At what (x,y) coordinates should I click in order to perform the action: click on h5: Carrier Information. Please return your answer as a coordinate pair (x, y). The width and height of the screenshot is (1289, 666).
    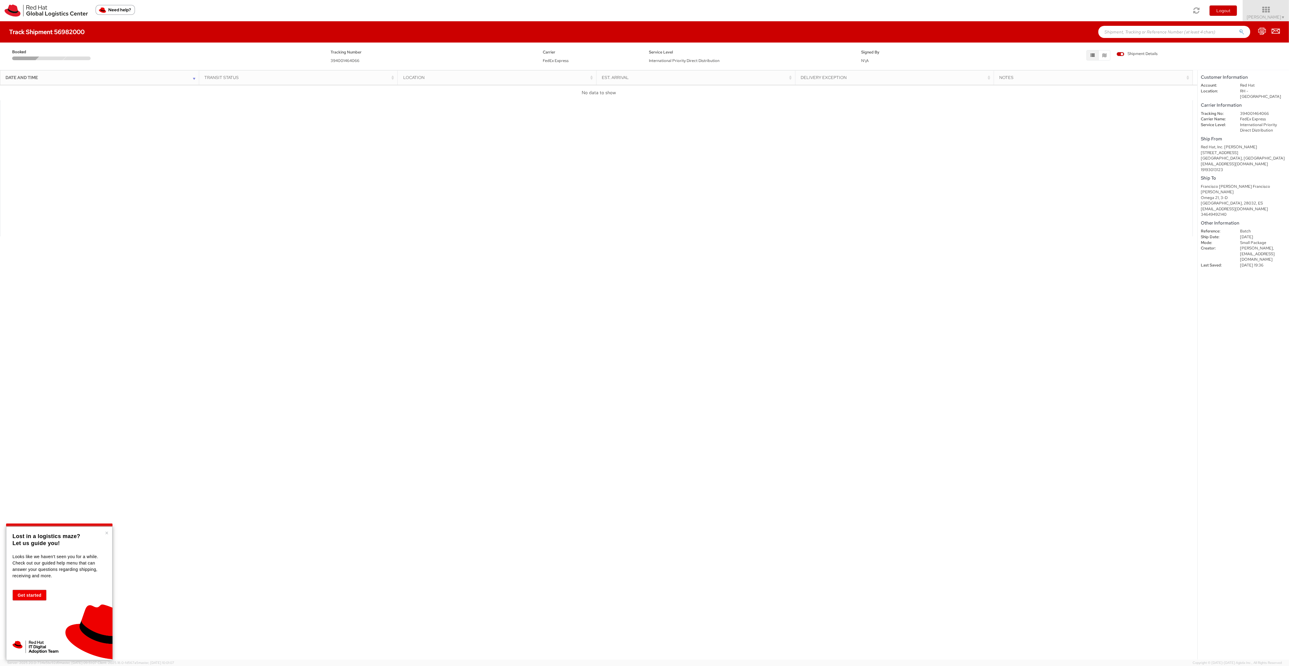
    Looking at the image, I should click on (1243, 105).